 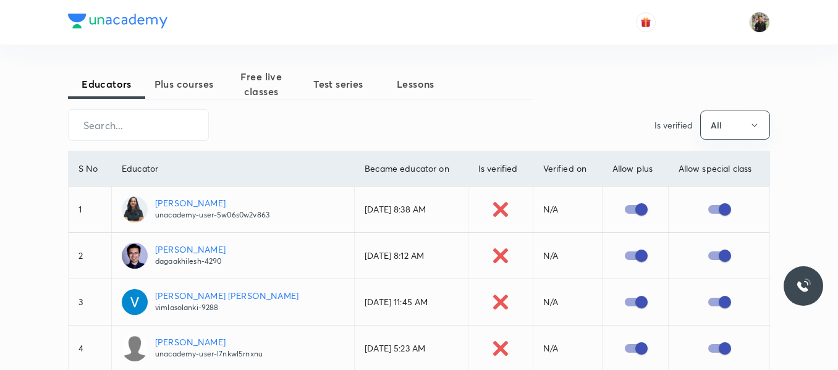 What do you see at coordinates (718, 169) in the screenshot?
I see `th: Allow special class` at bounding box center [718, 169].